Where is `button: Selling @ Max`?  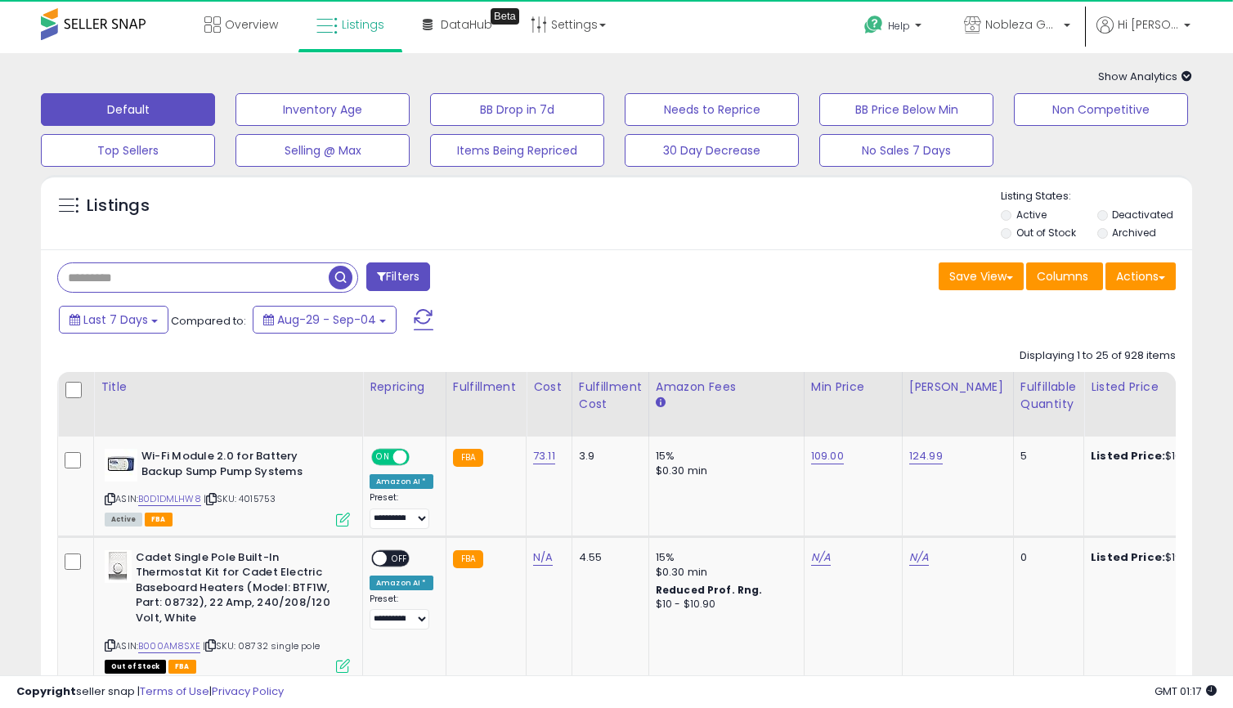 button: Selling @ Max is located at coordinates (322, 150).